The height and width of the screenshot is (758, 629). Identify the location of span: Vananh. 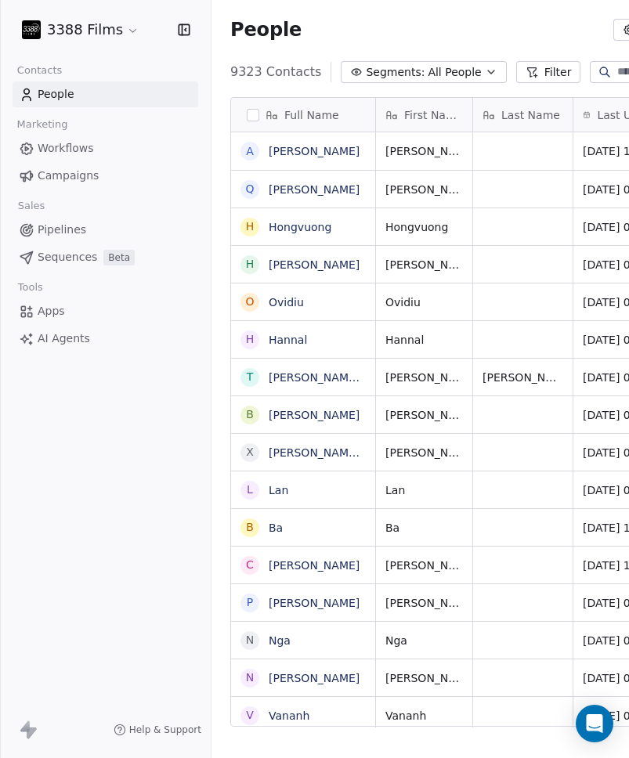
(423, 715).